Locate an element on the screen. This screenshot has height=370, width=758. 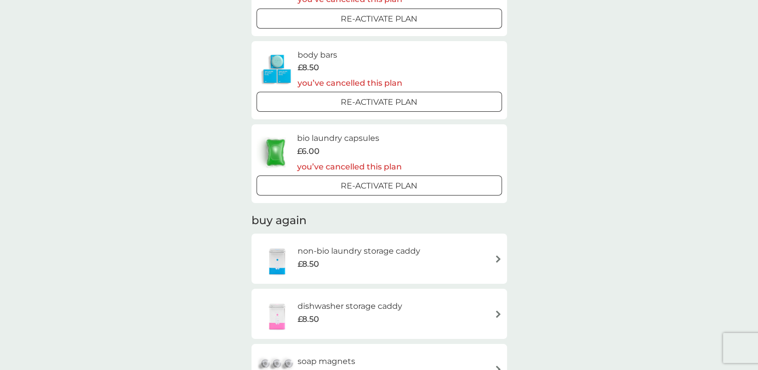
h6: non-bio laundry storage caddy is located at coordinates (359, 251).